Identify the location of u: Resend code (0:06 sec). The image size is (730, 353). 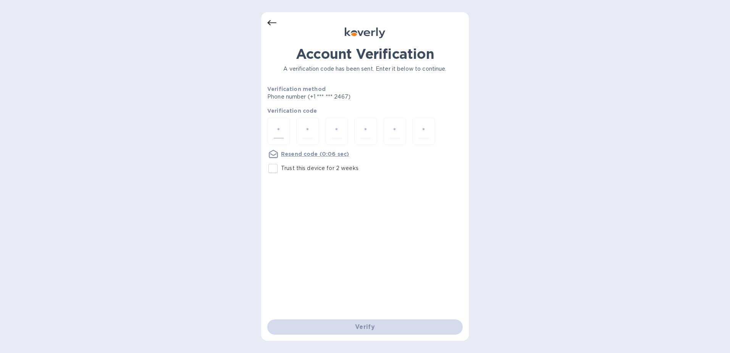
(315, 154).